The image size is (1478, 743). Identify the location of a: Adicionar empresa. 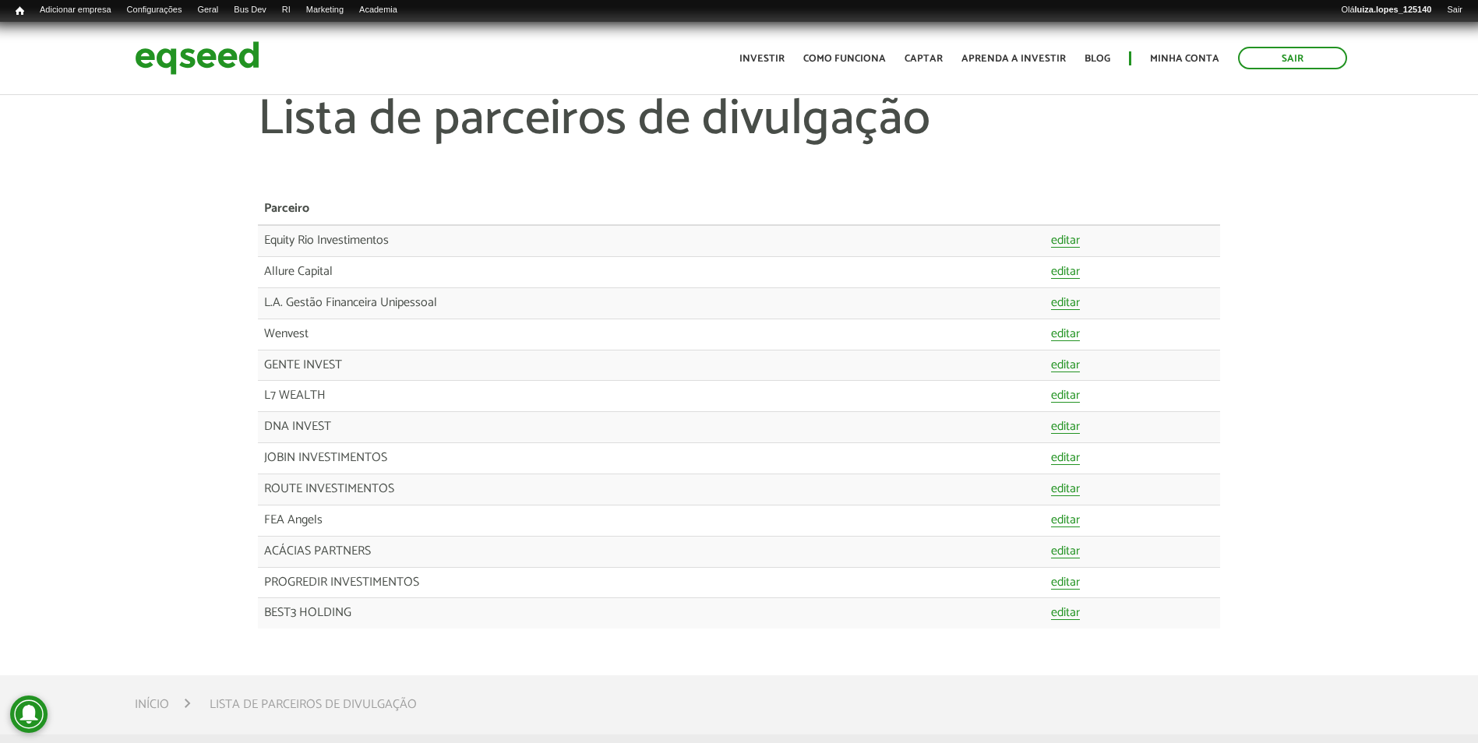
(76, 10).